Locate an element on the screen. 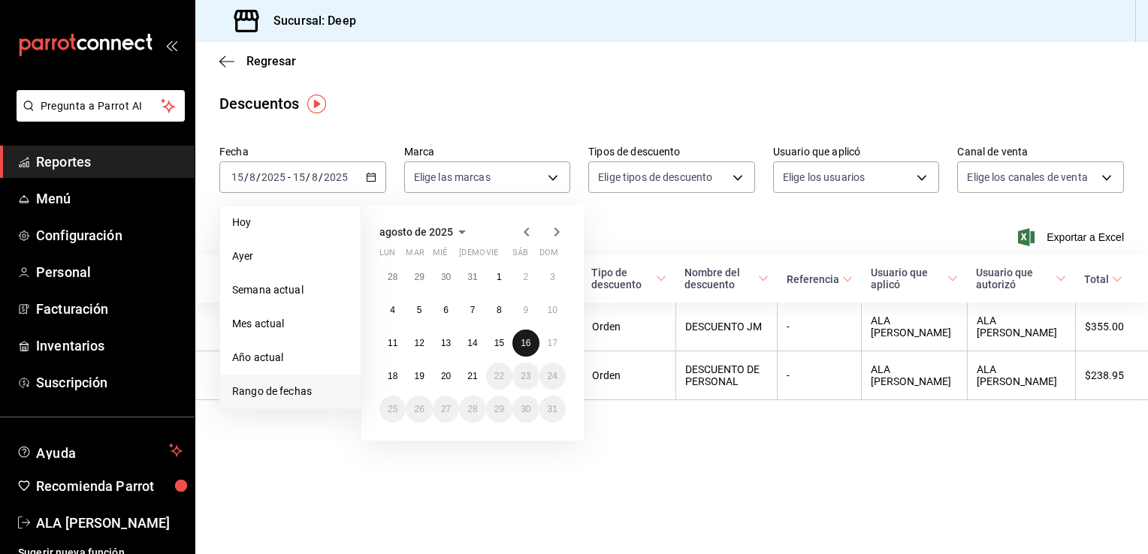 The image size is (1148, 554). abbr: jueves is located at coordinates (503, 255).